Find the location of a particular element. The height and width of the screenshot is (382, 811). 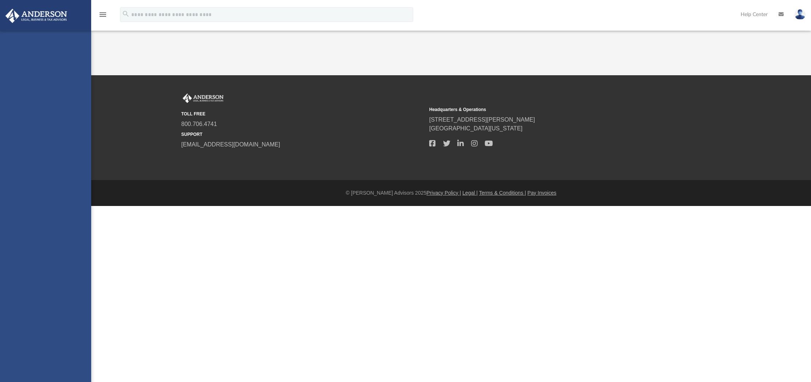

small: Headquarters & Operations is located at coordinates (551, 109).